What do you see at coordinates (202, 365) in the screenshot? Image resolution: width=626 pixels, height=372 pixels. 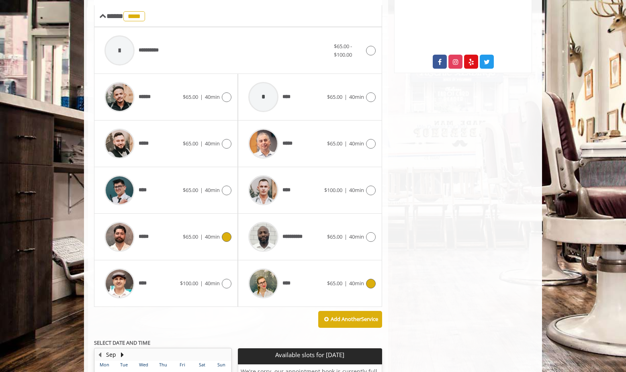 I see `th: Sat` at bounding box center [202, 365].